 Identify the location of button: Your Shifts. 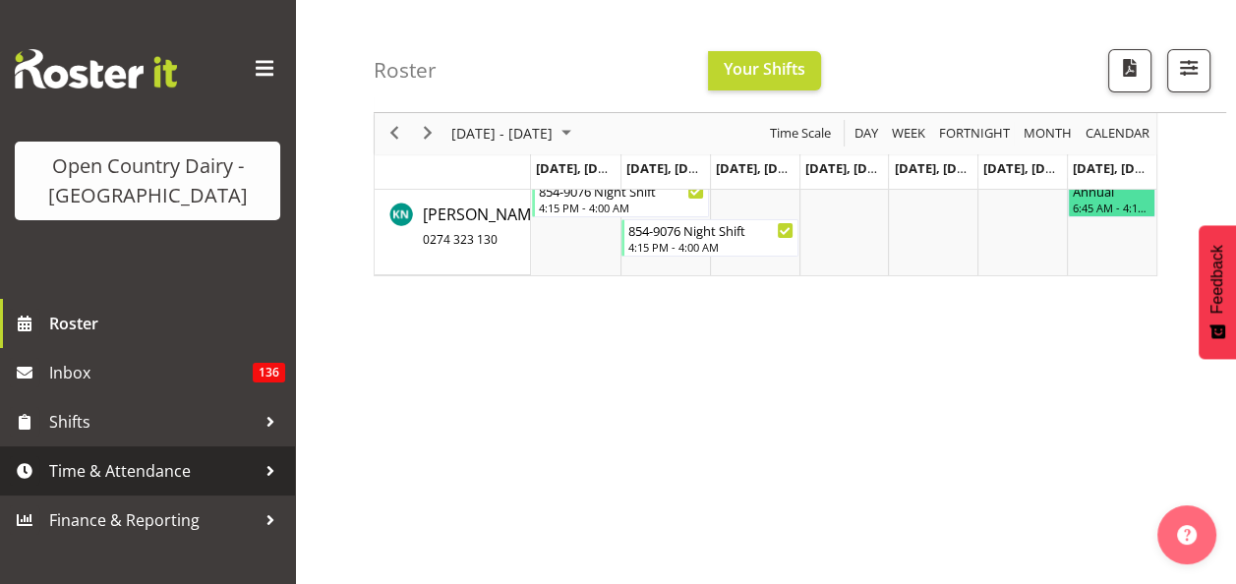
(764, 71).